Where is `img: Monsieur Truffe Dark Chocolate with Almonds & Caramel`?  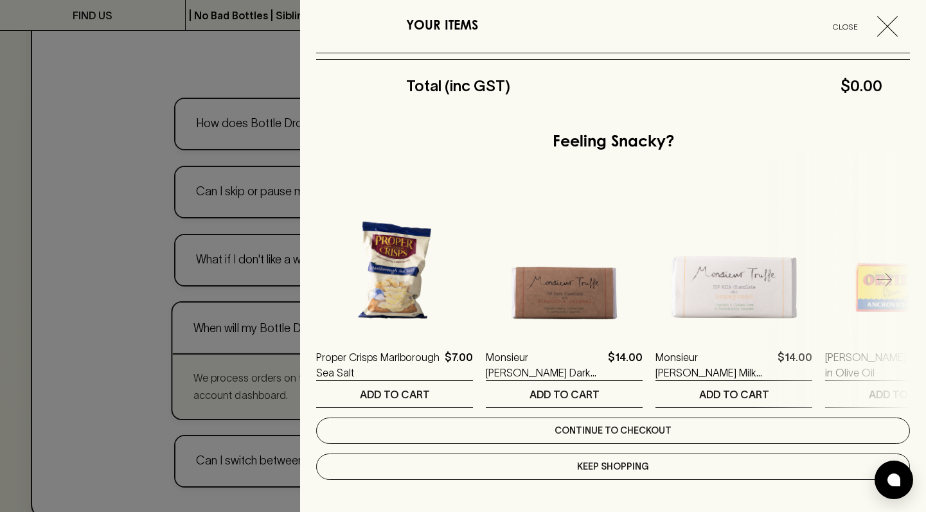
img: Monsieur Truffe Dark Chocolate with Almonds & Caramel is located at coordinates (564, 259).